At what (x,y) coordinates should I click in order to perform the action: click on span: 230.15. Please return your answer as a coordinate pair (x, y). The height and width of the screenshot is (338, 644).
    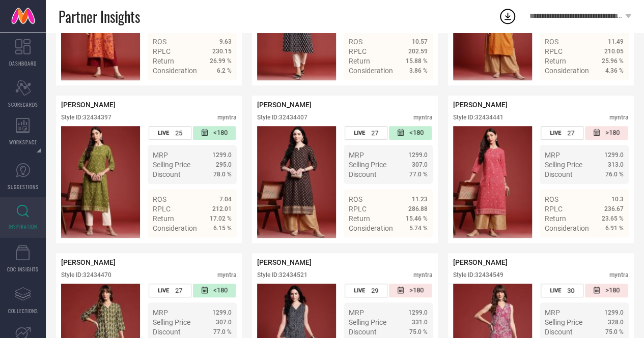
    Looking at the image, I should click on (222, 51).